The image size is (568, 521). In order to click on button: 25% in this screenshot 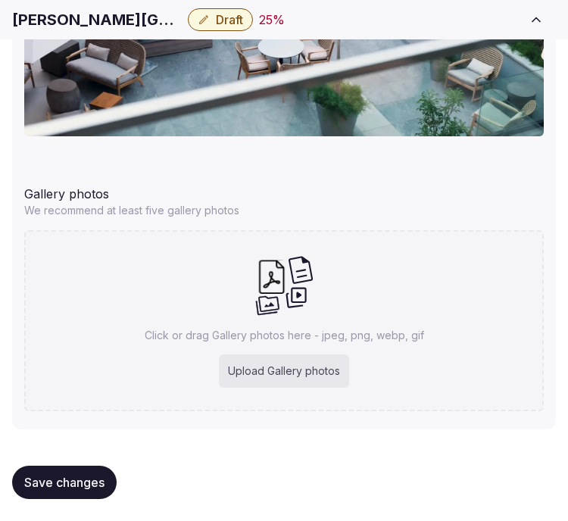, I will do `click(272, 20)`.